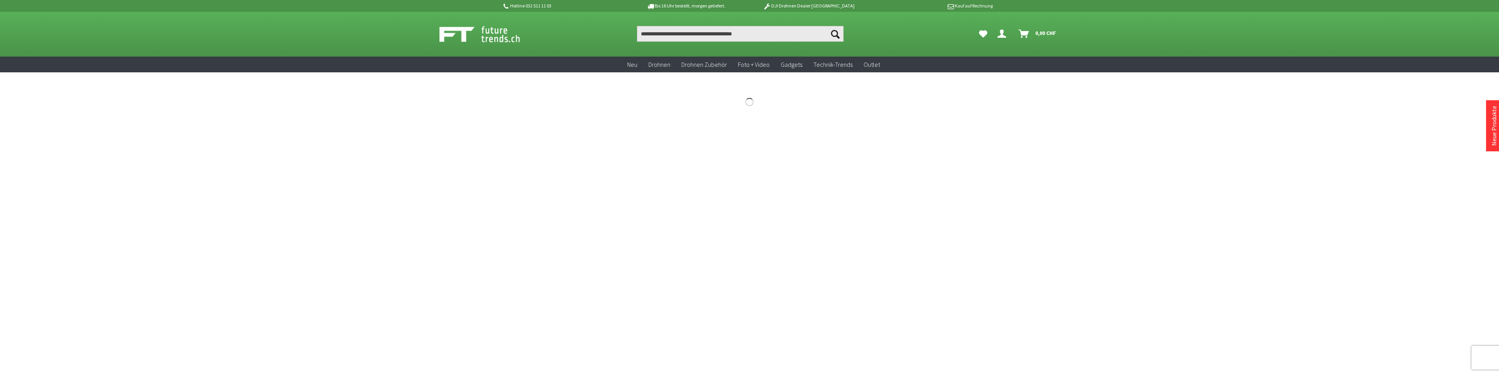  Describe the element at coordinates (791, 64) in the screenshot. I see `a: Gadgets` at that location.